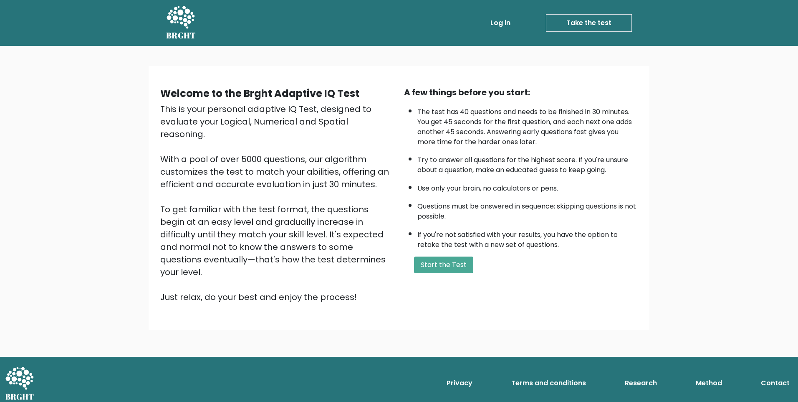 This screenshot has width=798, height=402. Describe the element at coordinates (589, 23) in the screenshot. I see `a: Take the test` at that location.